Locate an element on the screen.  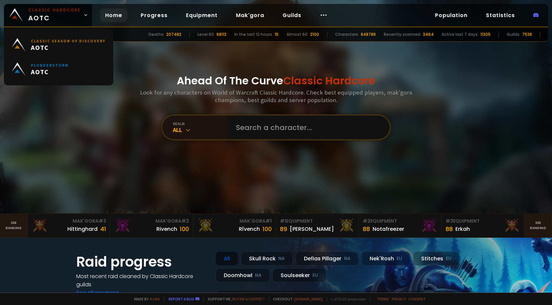
div: realm is located at coordinates (200, 123).